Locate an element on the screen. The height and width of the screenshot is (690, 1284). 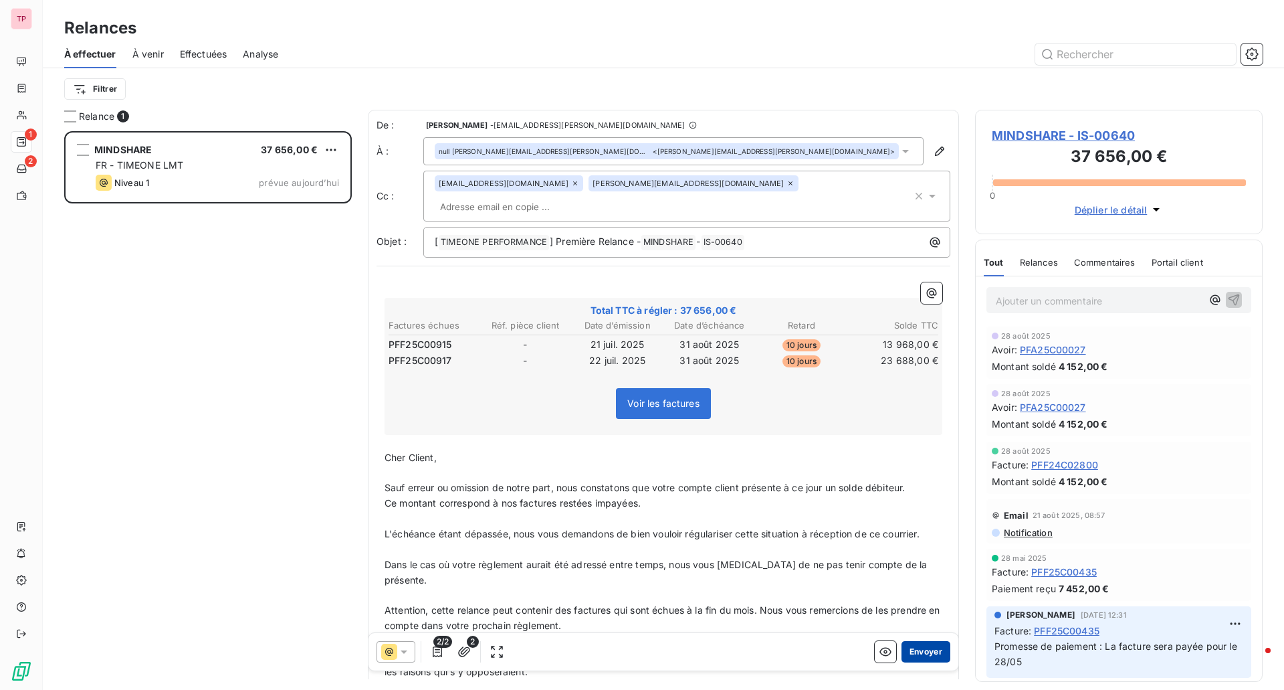
span: 0 is located at coordinates (992, 195).